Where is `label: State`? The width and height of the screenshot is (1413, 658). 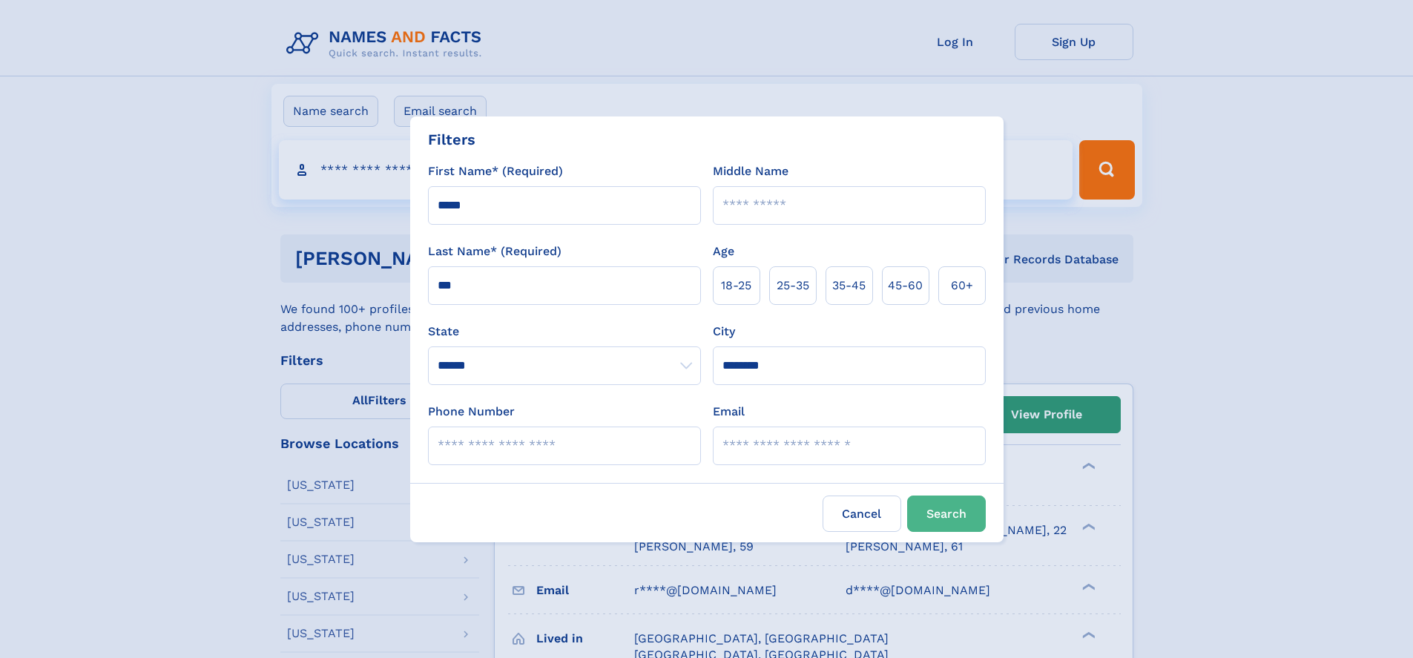
label: State is located at coordinates (564, 332).